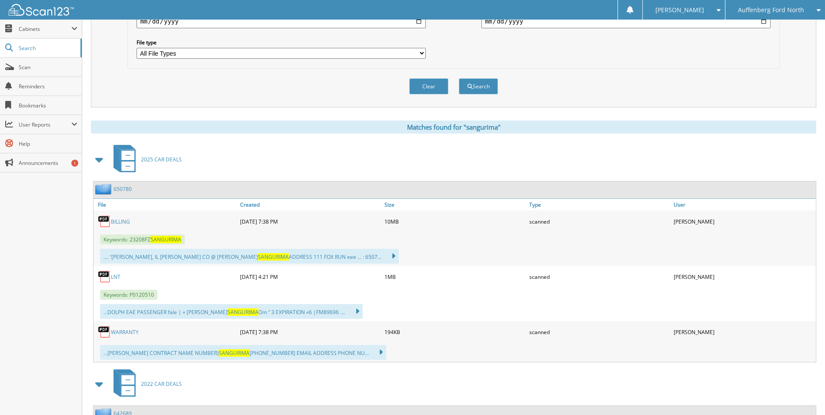 Image resolution: width=825 pixels, height=415 pixels. What do you see at coordinates (129, 294) in the screenshot?
I see `span: Keywords: P0120510` at bounding box center [129, 294].